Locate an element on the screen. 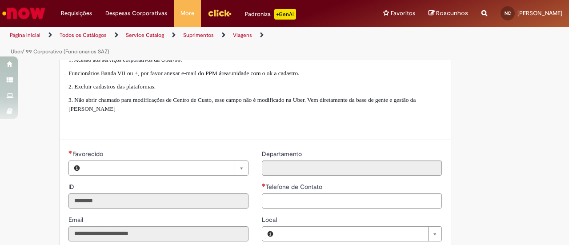 The height and width of the screenshot is (245, 569). span: Favoritos is located at coordinates (403, 13).